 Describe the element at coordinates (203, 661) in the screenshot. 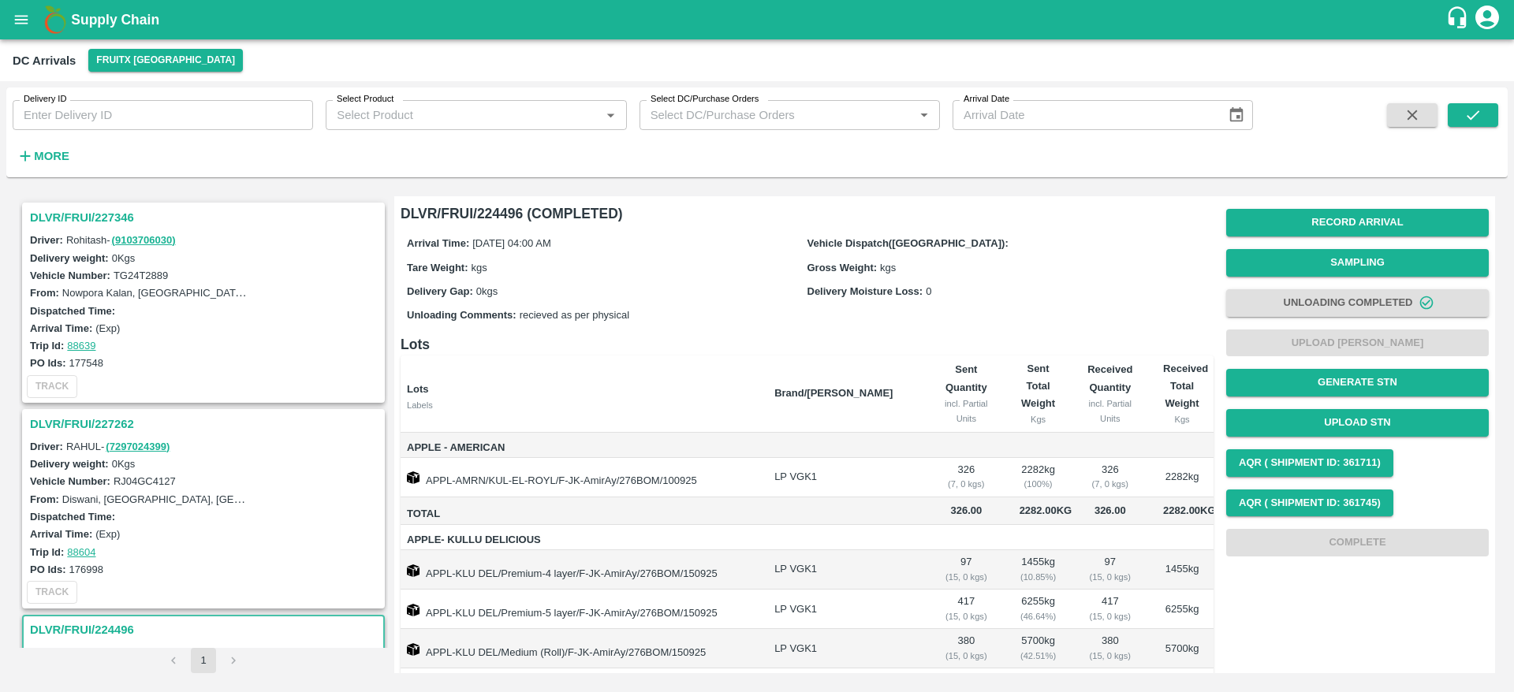

I see `button: page 1` at that location.